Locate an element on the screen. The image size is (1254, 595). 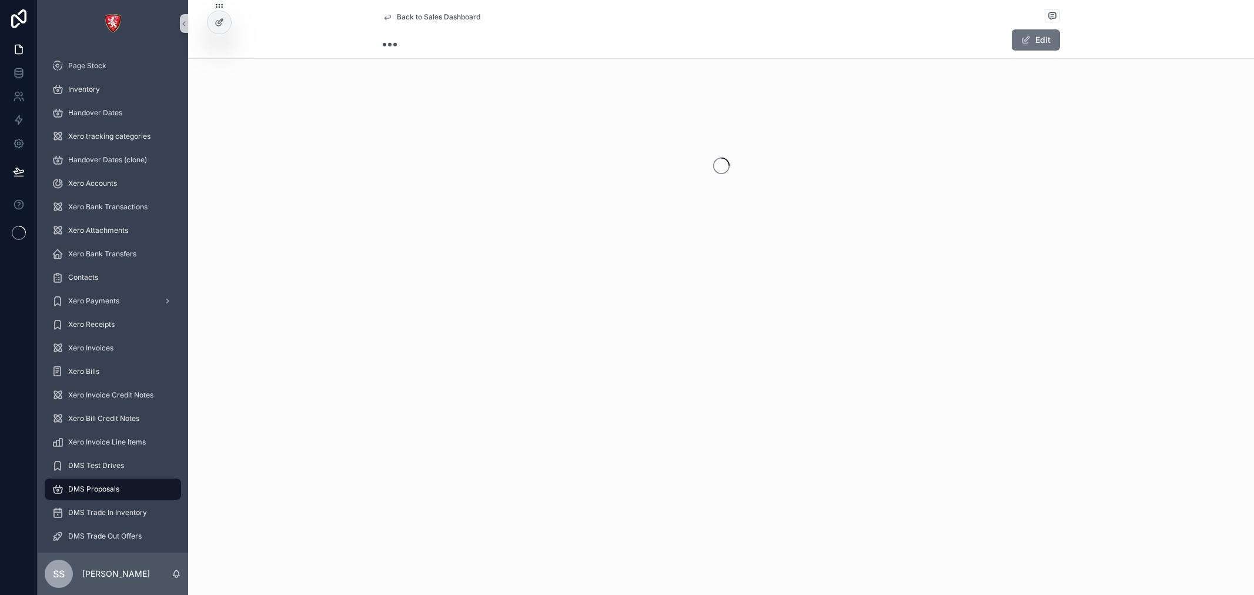
a: Xero Accounts is located at coordinates (113, 183).